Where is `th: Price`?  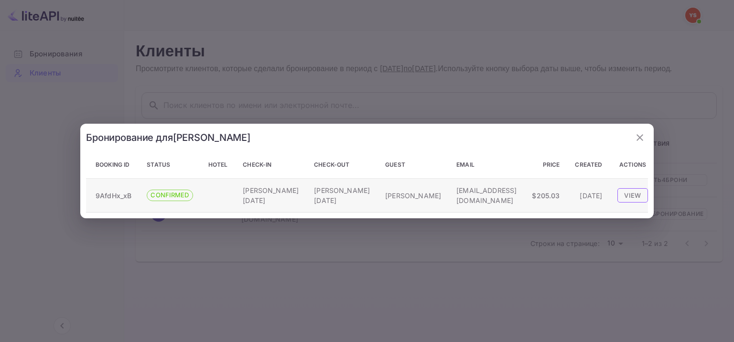 th: Price is located at coordinates (545, 165).